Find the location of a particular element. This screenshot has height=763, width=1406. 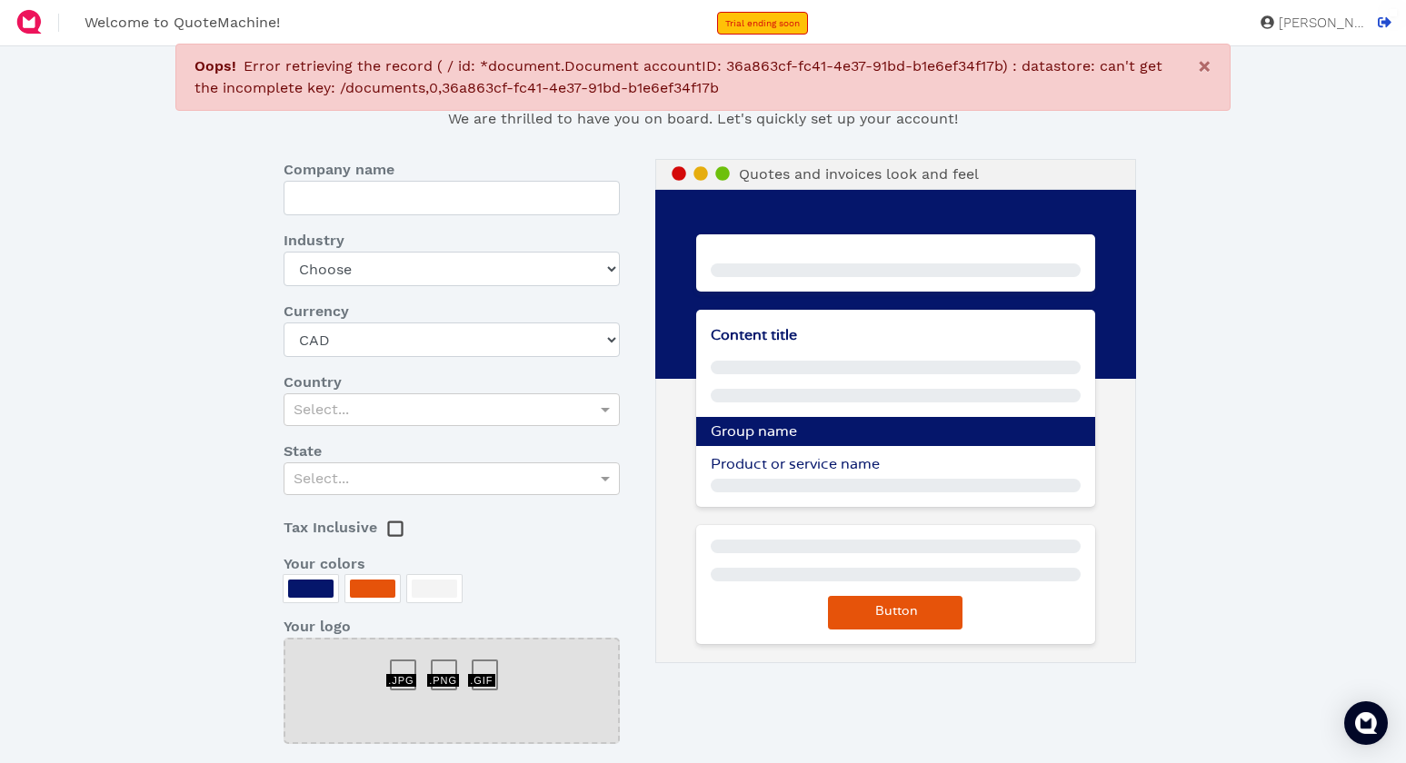

img: QuoteM_icon_flat.png is located at coordinates (29, 22).